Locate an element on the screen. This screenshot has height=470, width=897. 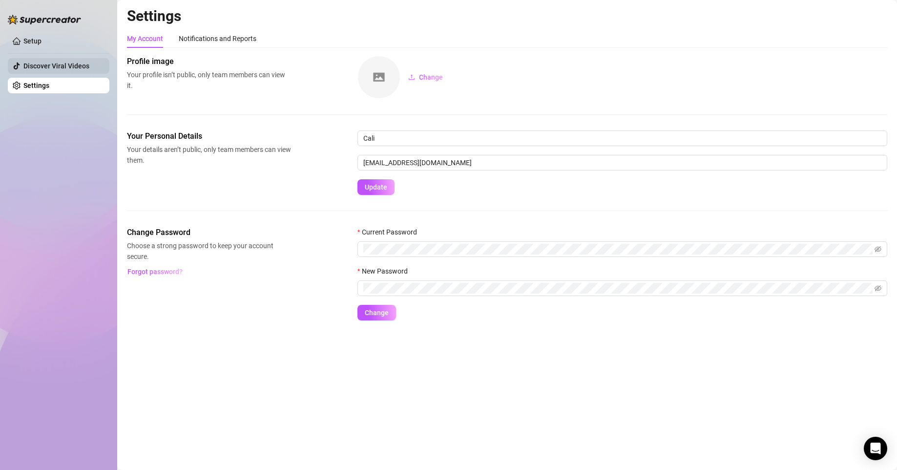
span: Choose a strong password to keep your account secure. is located at coordinates (209, 251).